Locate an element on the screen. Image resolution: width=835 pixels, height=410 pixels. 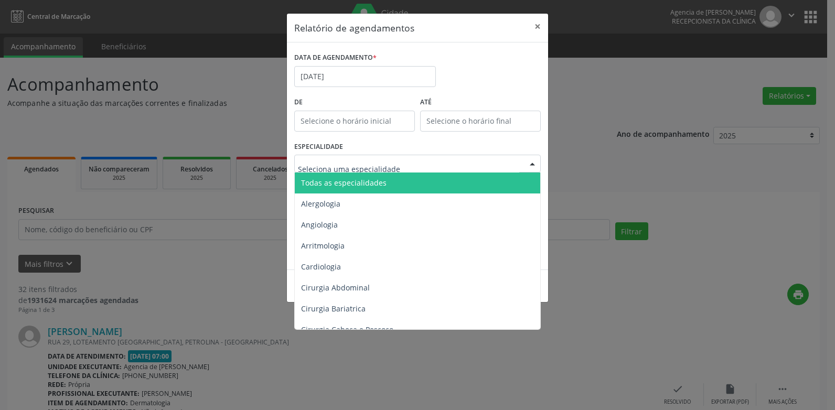
input: Selecione uma data ou intervalo is located at coordinates (365, 77).